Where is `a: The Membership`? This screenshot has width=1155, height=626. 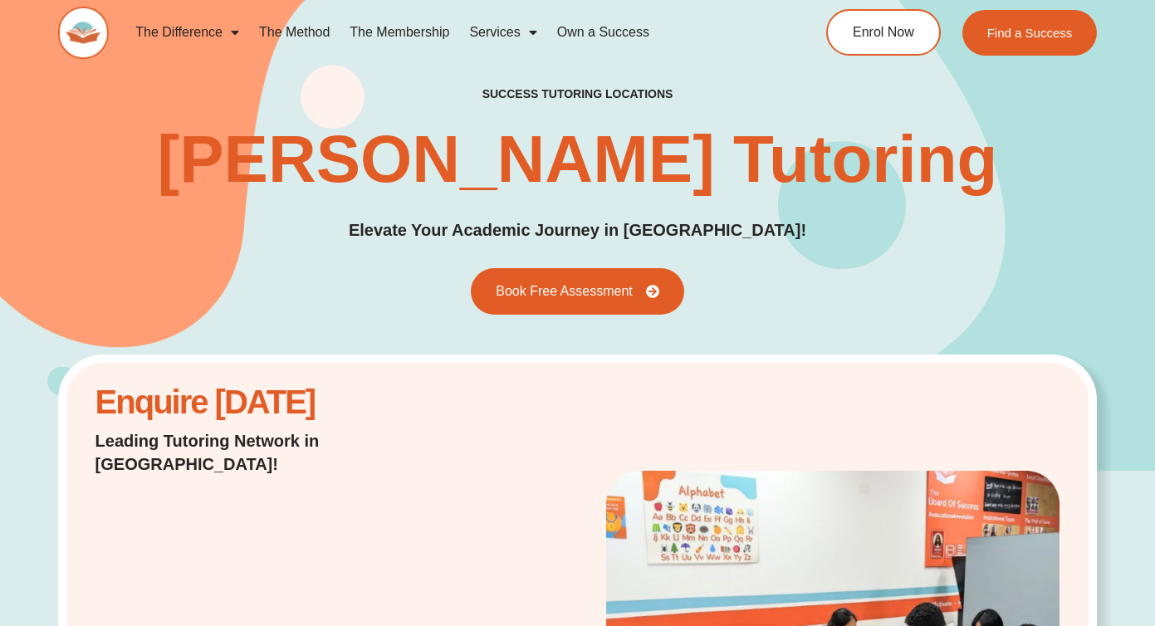
a: The Membership is located at coordinates (399, 32).